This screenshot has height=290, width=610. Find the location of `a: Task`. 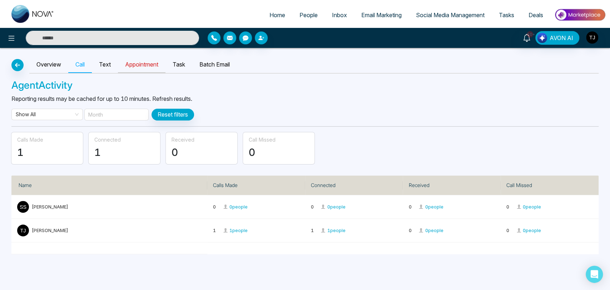

a: Task is located at coordinates (179, 65).